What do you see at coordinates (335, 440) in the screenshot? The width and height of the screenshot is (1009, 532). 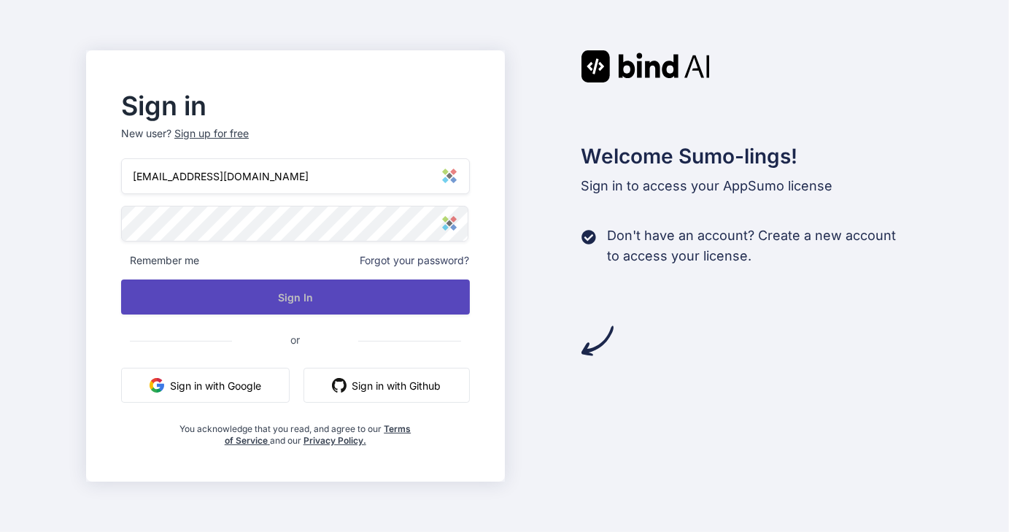 I see `a: Privacy Policy.` at bounding box center [335, 440].